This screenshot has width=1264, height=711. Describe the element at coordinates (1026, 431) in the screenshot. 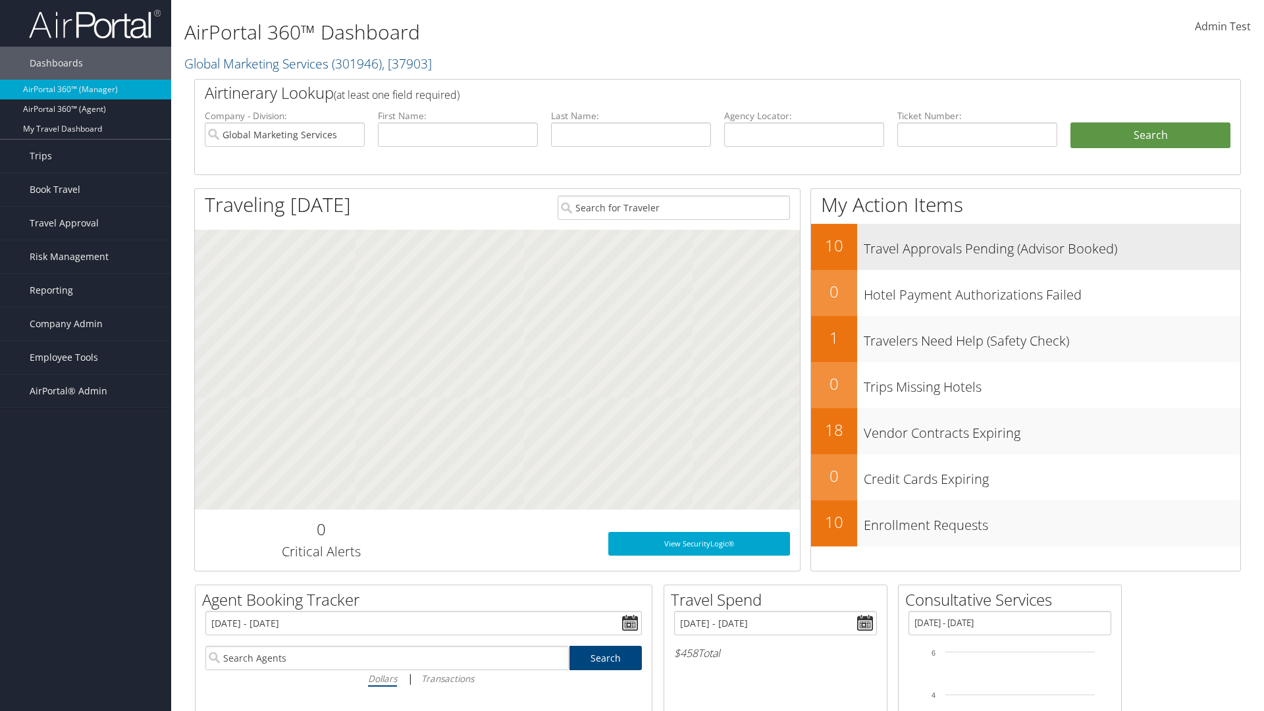

I see `a: 18Vendor Contracts Expiring` at that location.